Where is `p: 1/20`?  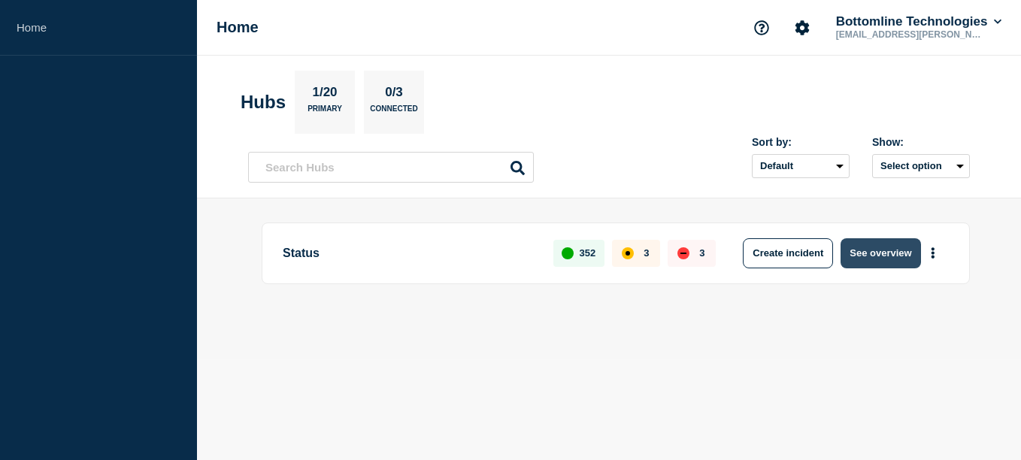 p: 1/20 is located at coordinates (325, 95).